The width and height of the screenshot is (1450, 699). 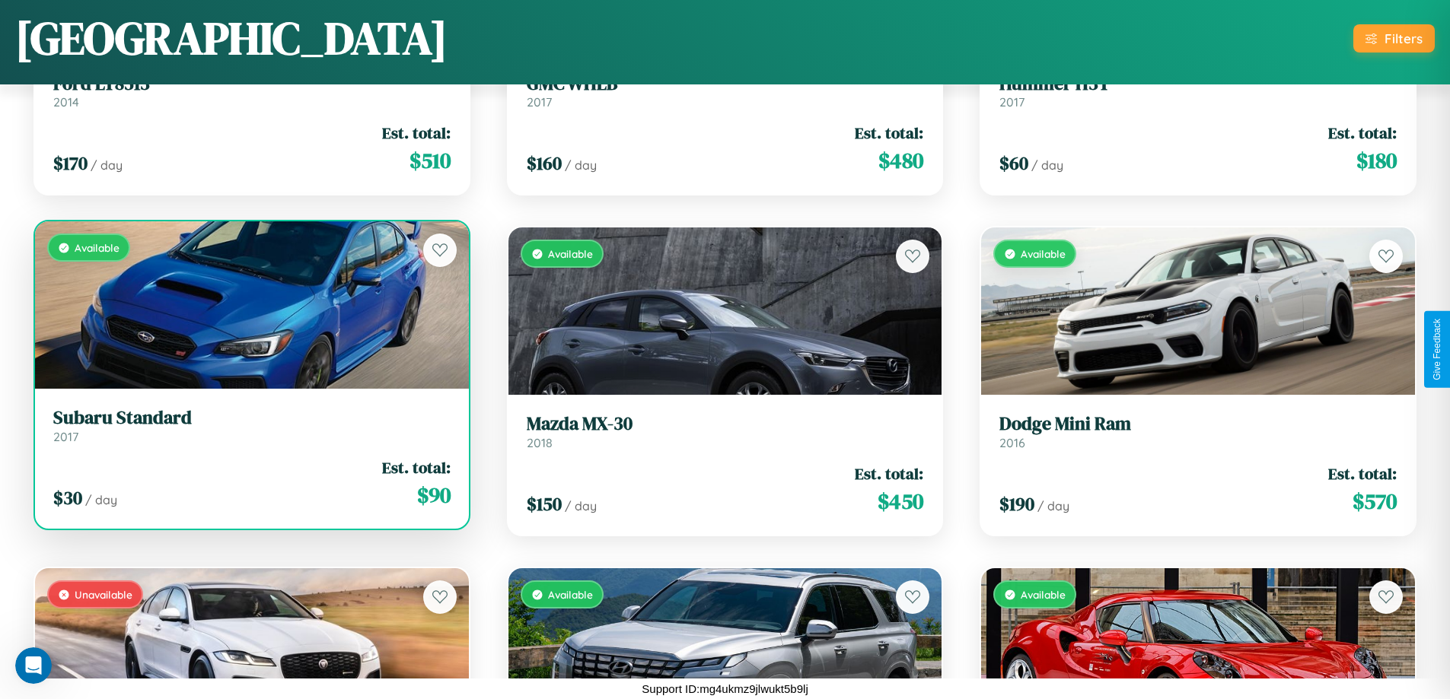 What do you see at coordinates (1014, 163) in the screenshot?
I see `span: $ 60` at bounding box center [1014, 163].